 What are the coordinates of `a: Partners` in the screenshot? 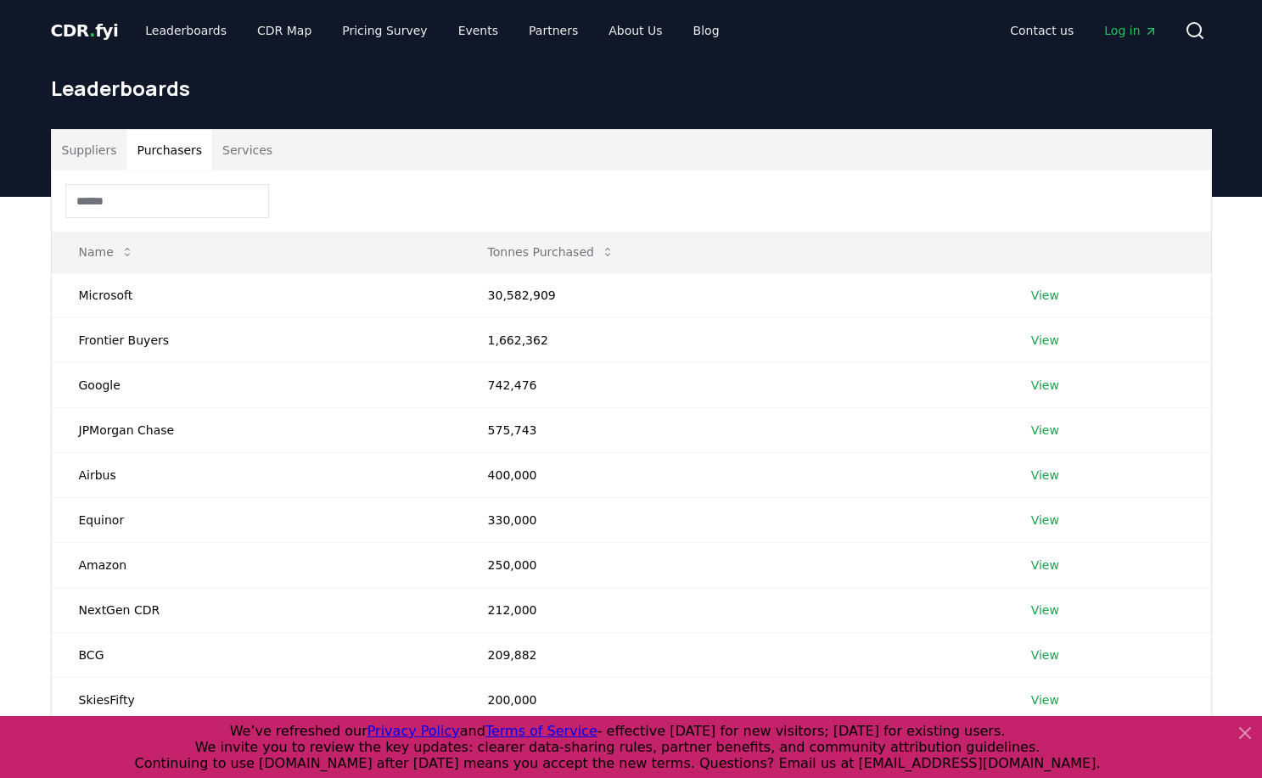 It's located at (553, 31).